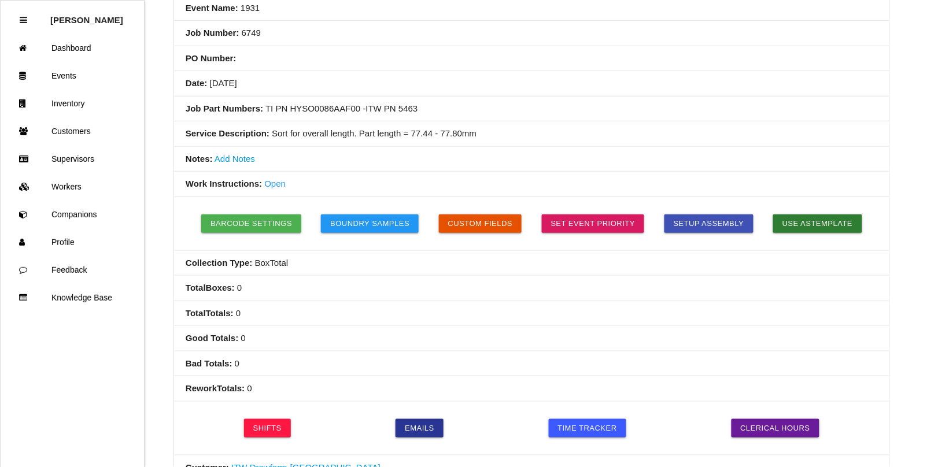 This screenshot has width=927, height=467. Describe the element at coordinates (532, 134) in the screenshot. I see `li: Sort for overall length. Part length = 77.44 - 77.80mm` at that location.